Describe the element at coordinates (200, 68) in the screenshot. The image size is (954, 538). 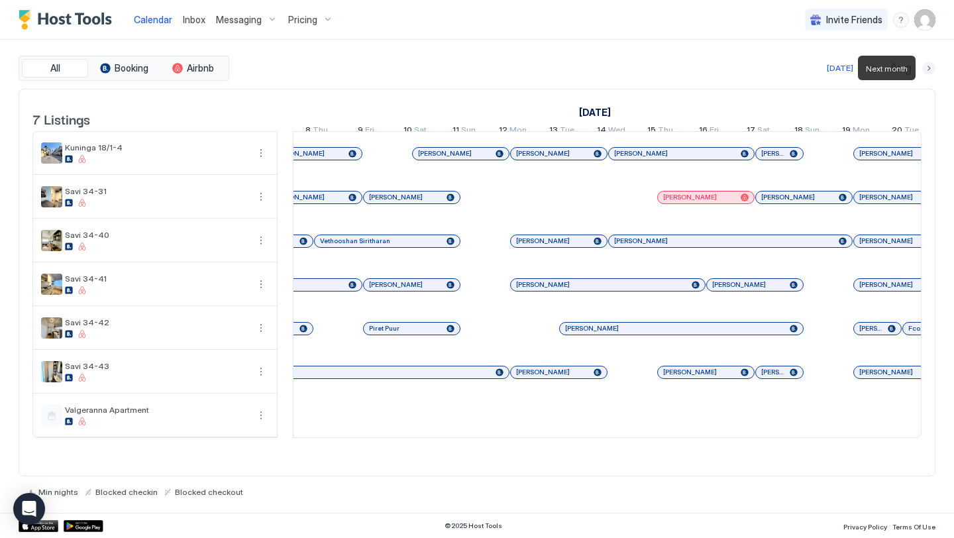
I see `span: Airbnb` at that location.